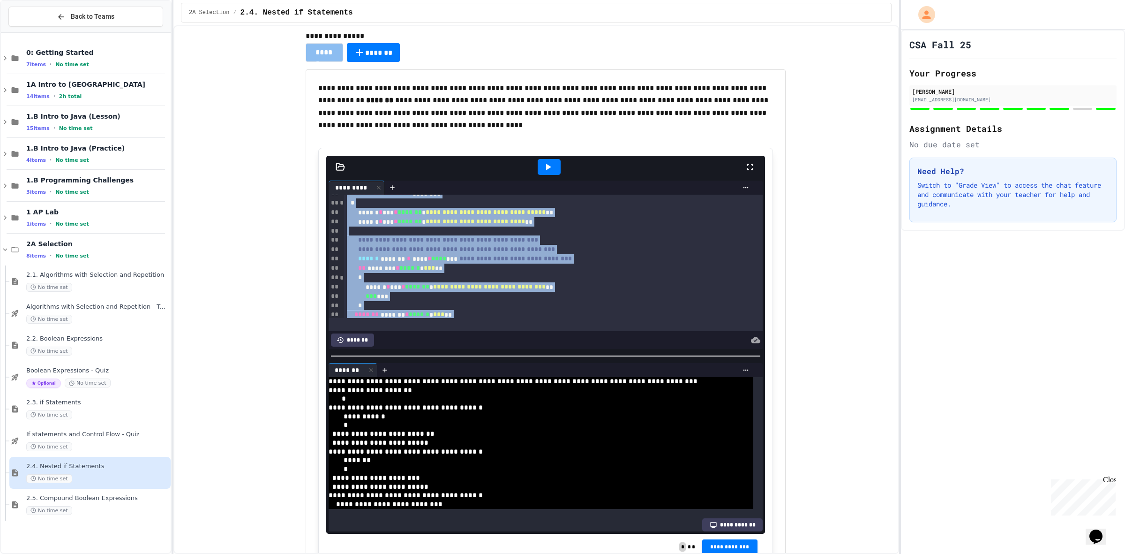  What do you see at coordinates (923, 15) in the screenshot?
I see `div: My Account` at bounding box center [923, 15].